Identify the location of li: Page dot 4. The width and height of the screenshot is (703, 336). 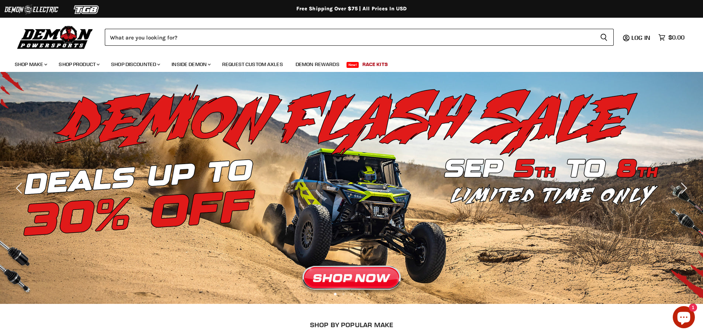
(360, 294).